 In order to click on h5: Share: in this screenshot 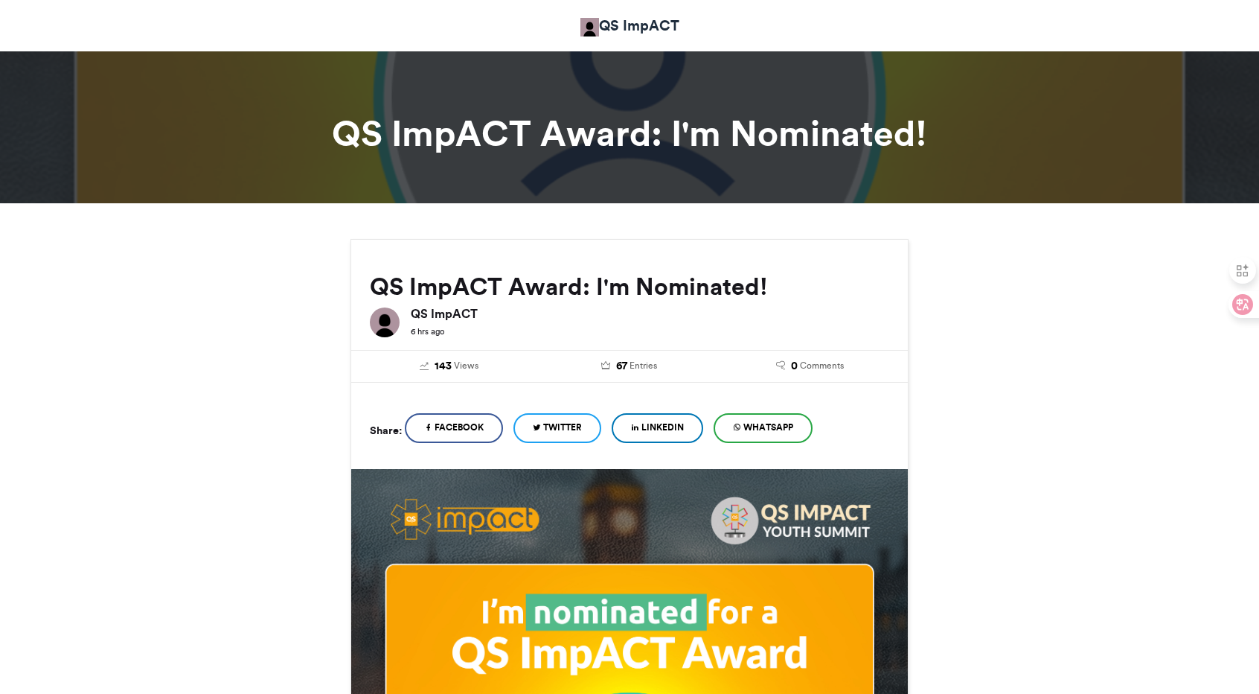, I will do `click(385, 430)`.